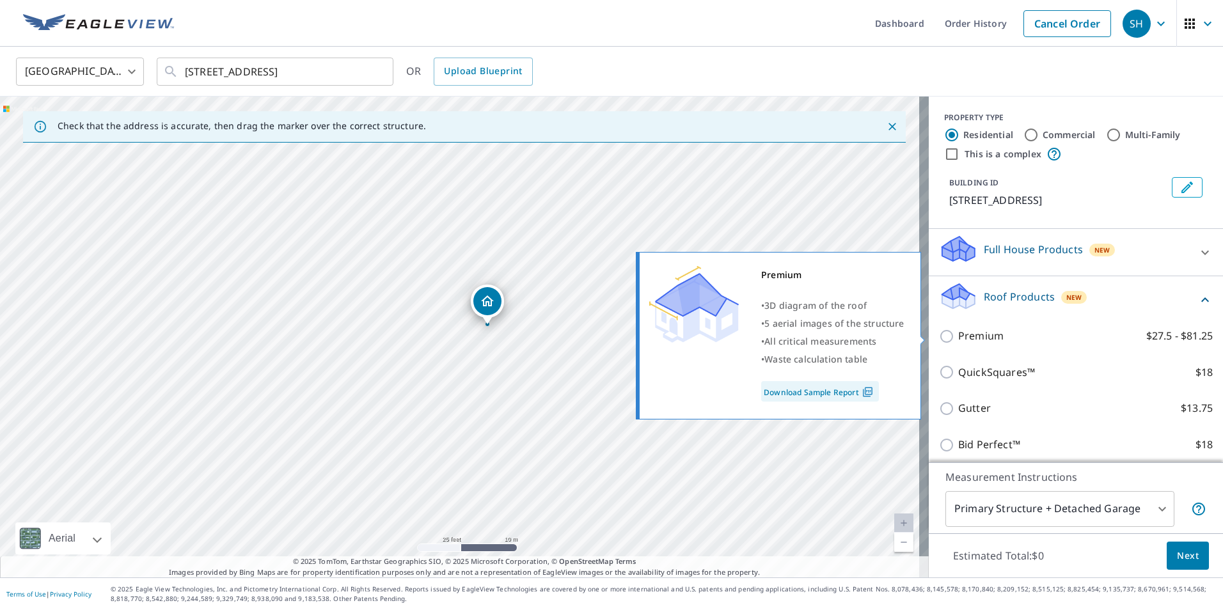 Image resolution: width=1223 pixels, height=610 pixels. I want to click on span: 5 aerial images of the structure, so click(834, 323).